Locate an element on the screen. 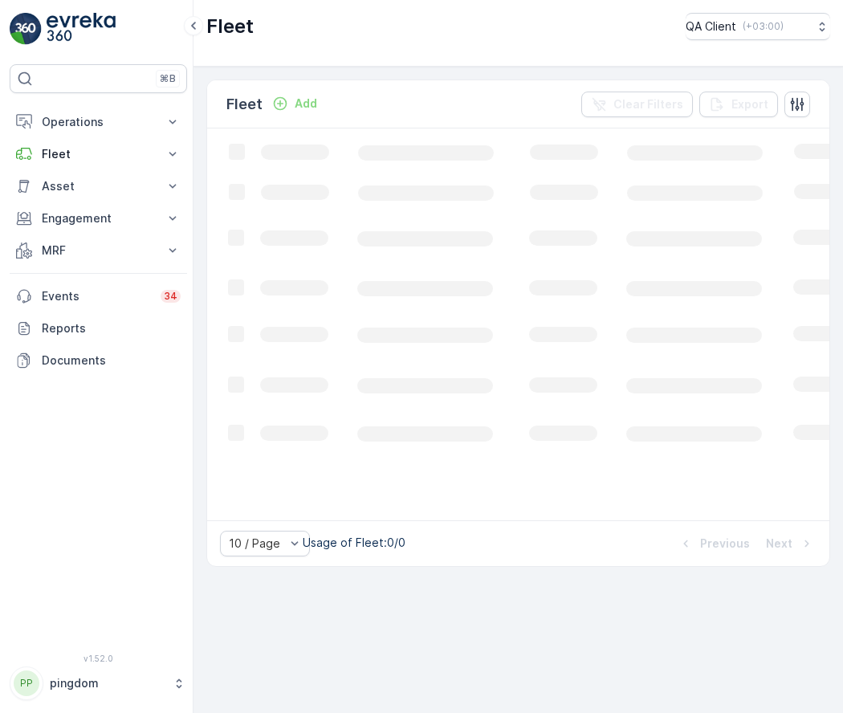 The width and height of the screenshot is (843, 713). p: QA Client is located at coordinates (711, 26).